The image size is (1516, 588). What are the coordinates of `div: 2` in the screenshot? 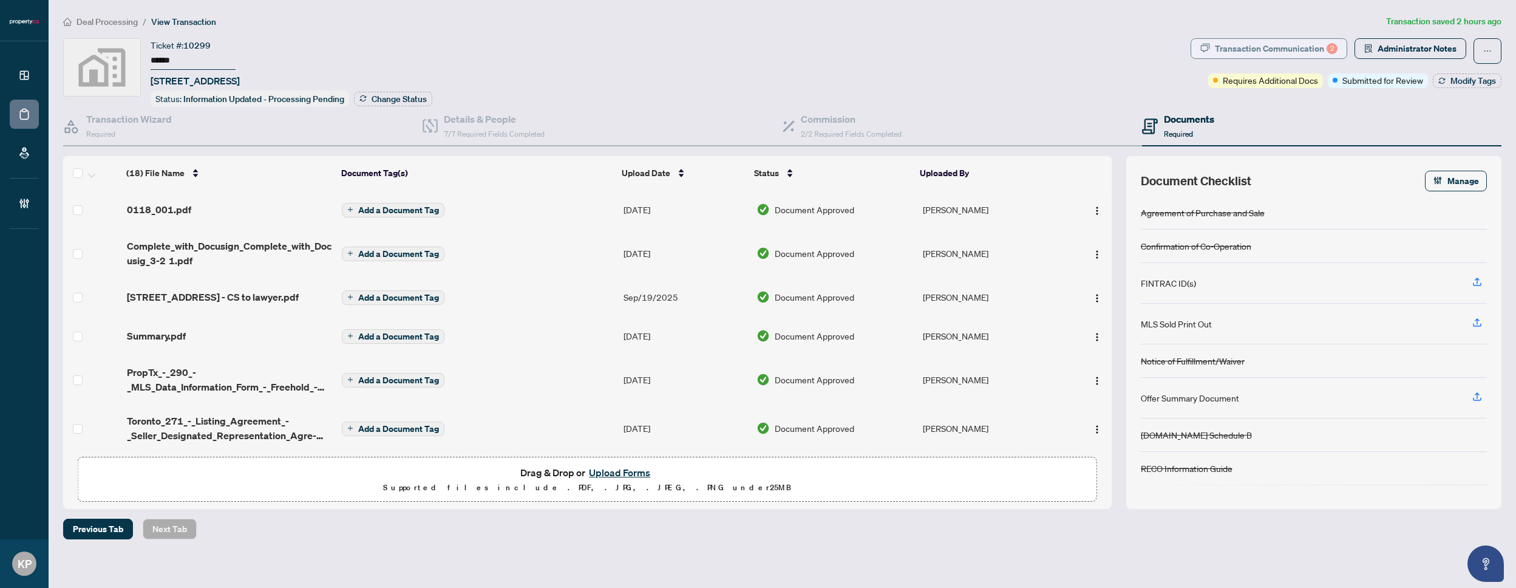 It's located at (1332, 49).